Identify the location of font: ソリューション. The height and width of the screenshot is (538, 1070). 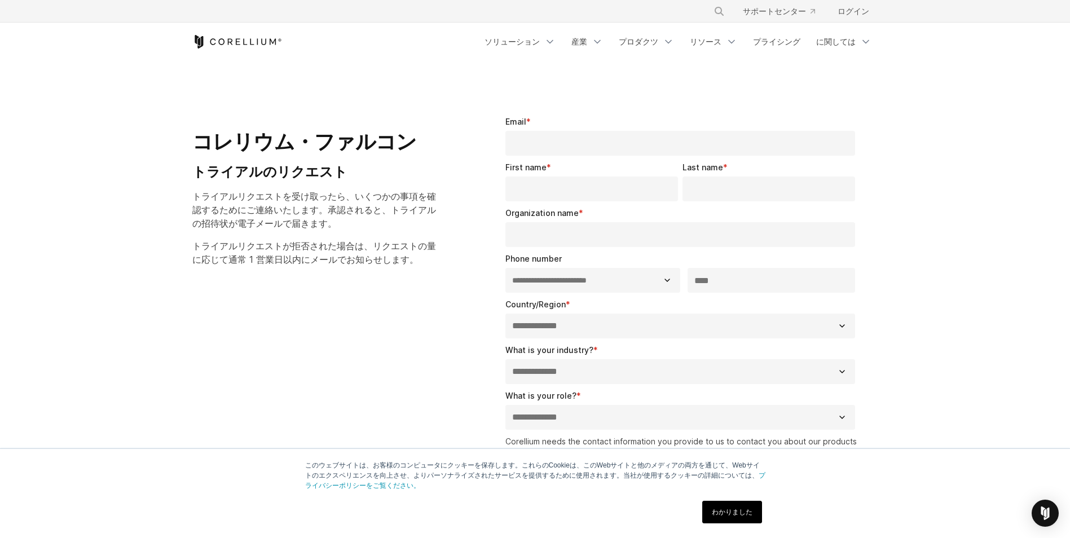
(512, 42).